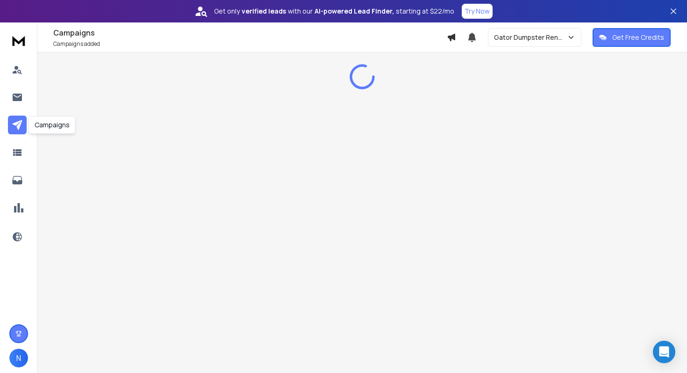 The height and width of the screenshot is (373, 687). I want to click on button: Try Now, so click(477, 11).